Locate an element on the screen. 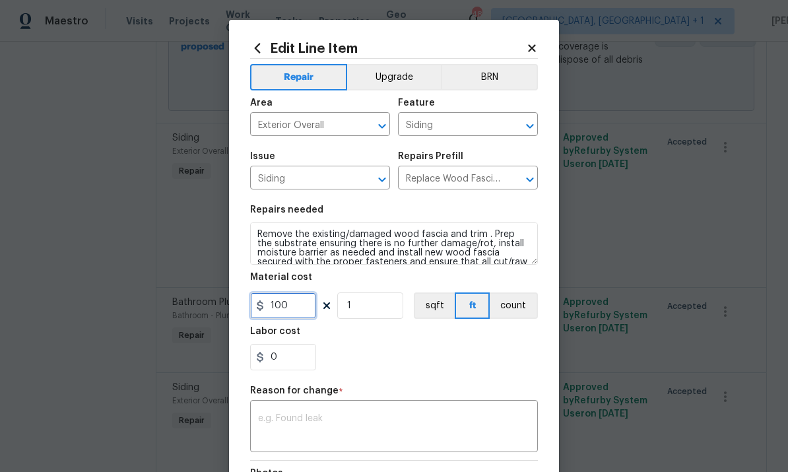 The image size is (788, 472). button: sqft is located at coordinates (434, 305).